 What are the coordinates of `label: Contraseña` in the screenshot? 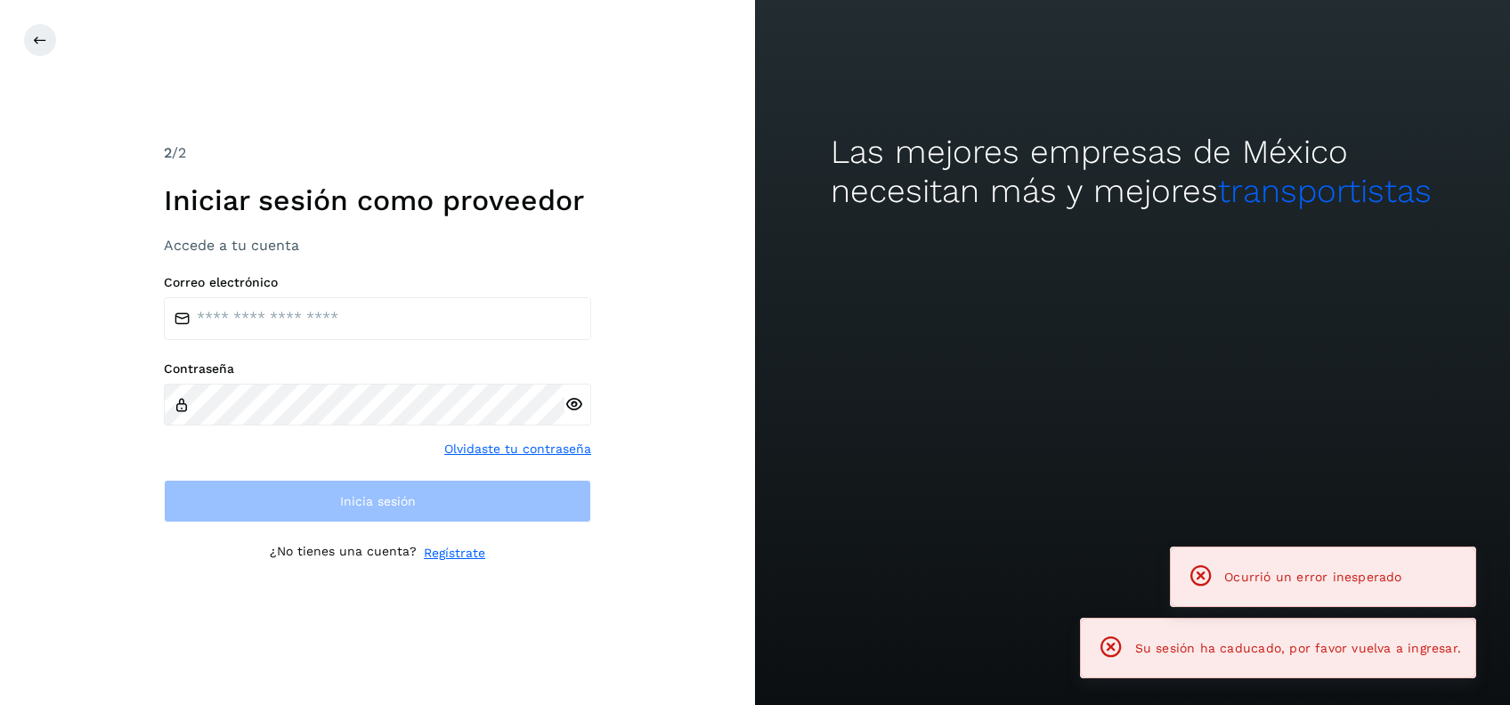 It's located at (378, 369).